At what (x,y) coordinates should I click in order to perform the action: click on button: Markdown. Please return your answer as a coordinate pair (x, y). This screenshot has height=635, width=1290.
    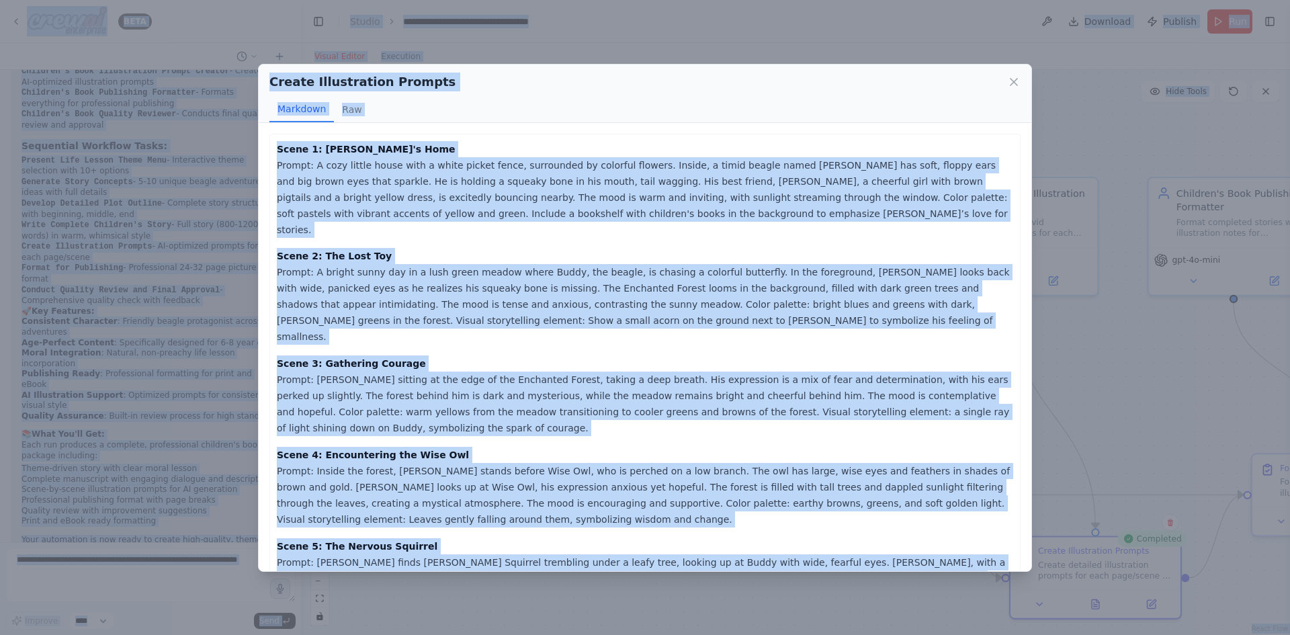
    Looking at the image, I should click on (302, 109).